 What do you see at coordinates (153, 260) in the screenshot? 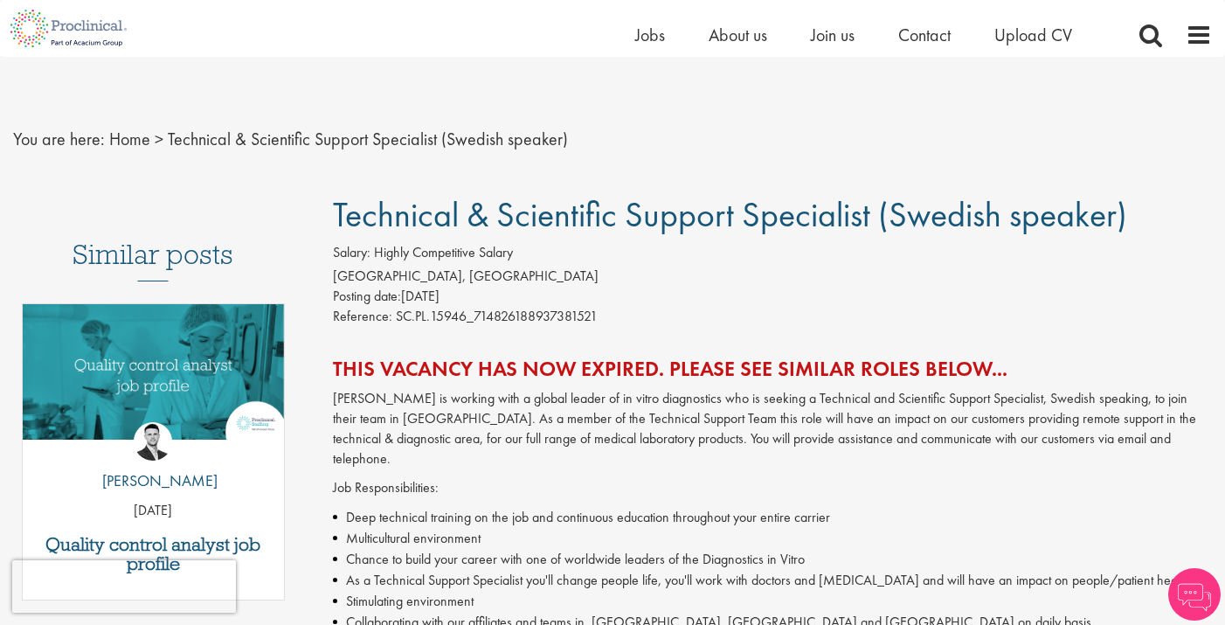
I see `h3: Similar posts` at bounding box center [153, 260].